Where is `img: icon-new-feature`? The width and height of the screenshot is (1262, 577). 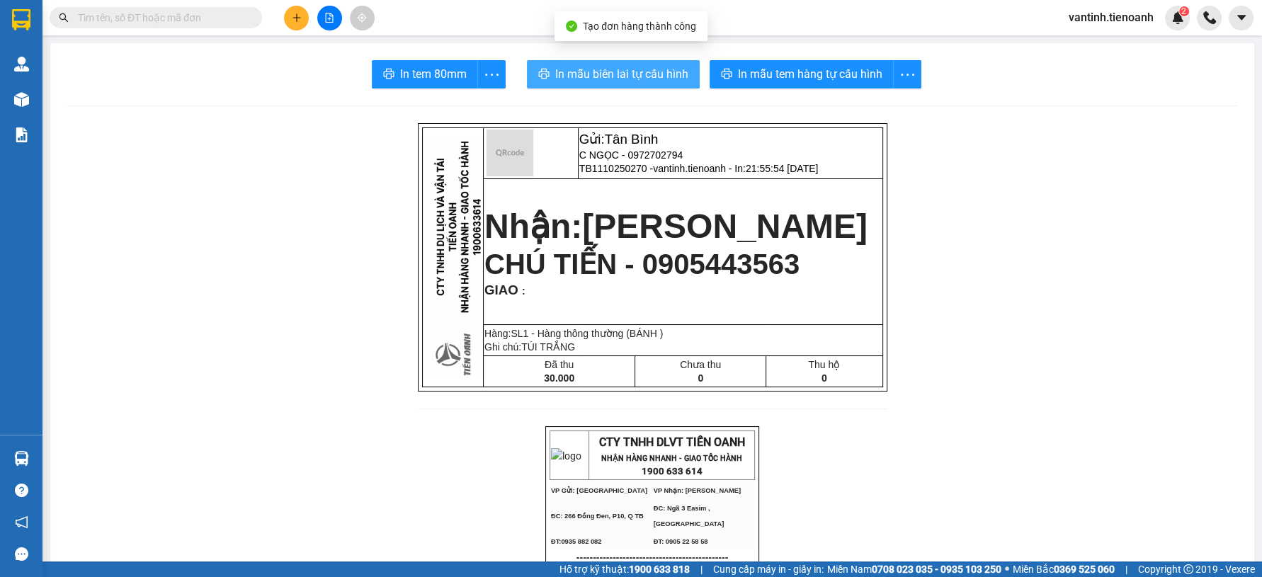
img: icon-new-feature is located at coordinates (1178, 18).